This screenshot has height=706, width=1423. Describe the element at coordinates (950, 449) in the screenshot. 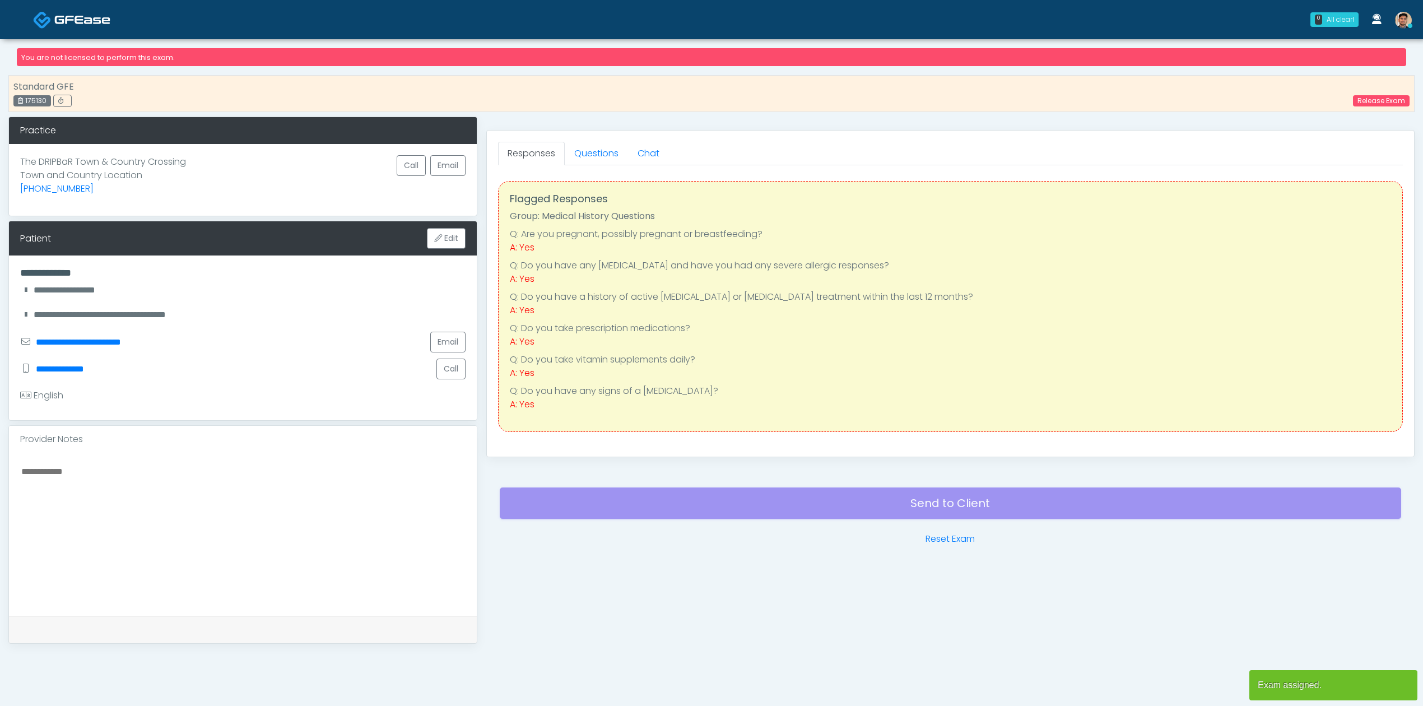

I see `h4: Standard Responses` at that location.